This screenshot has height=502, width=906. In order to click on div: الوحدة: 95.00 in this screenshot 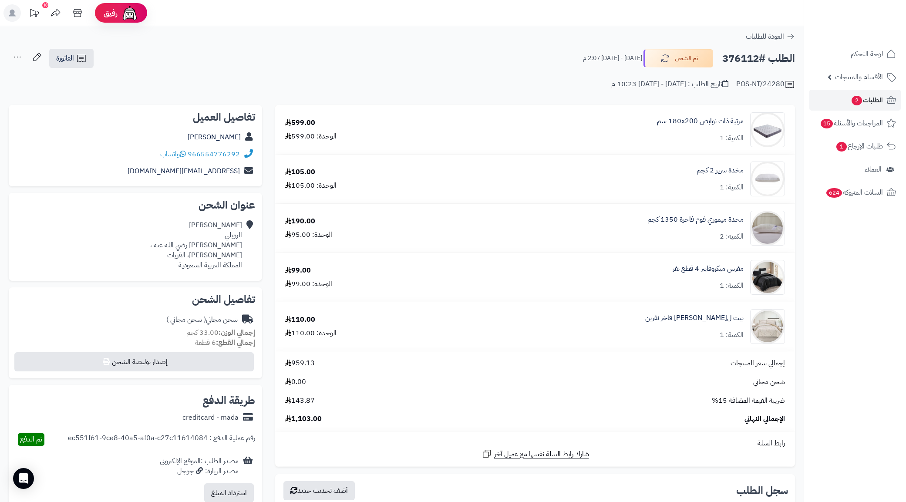, I will do `click(309, 235)`.